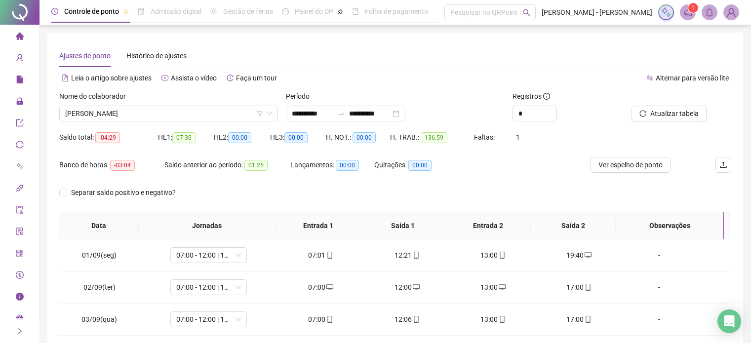  I want to click on div: Quitações:, so click(416, 165).